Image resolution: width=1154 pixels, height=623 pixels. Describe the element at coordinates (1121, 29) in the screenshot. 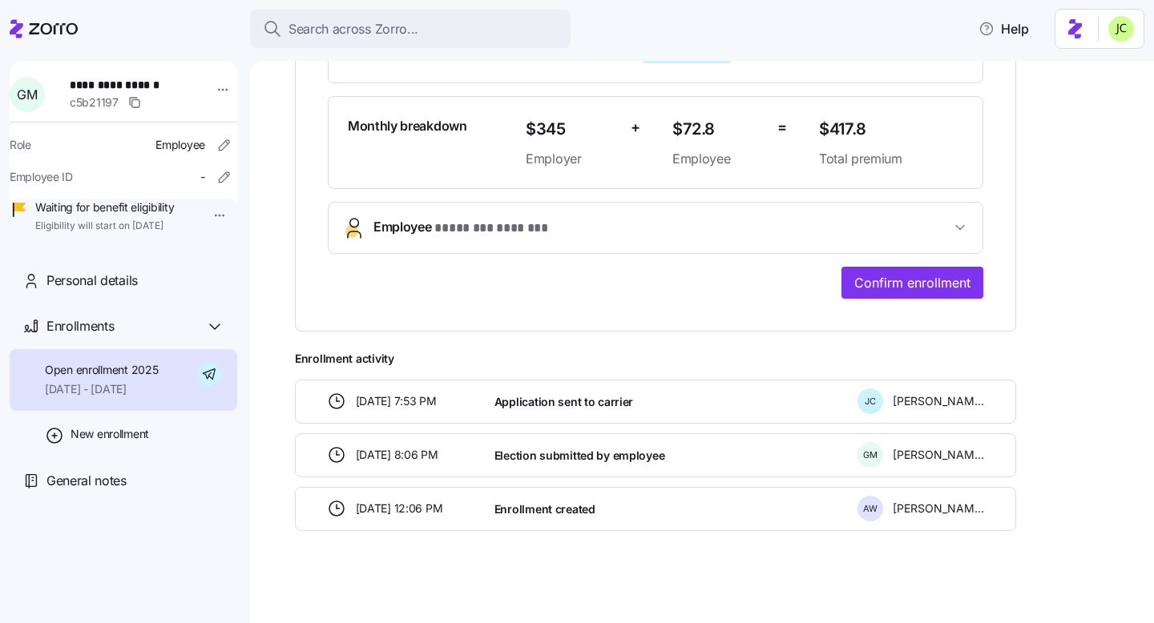

I see `img: 0d5040ea9766abea509702906ec44285` at that location.